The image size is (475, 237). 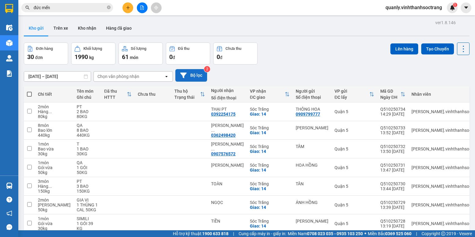 I want to click on span: Cung cấp máy in - giấy in:, so click(x=263, y=234).